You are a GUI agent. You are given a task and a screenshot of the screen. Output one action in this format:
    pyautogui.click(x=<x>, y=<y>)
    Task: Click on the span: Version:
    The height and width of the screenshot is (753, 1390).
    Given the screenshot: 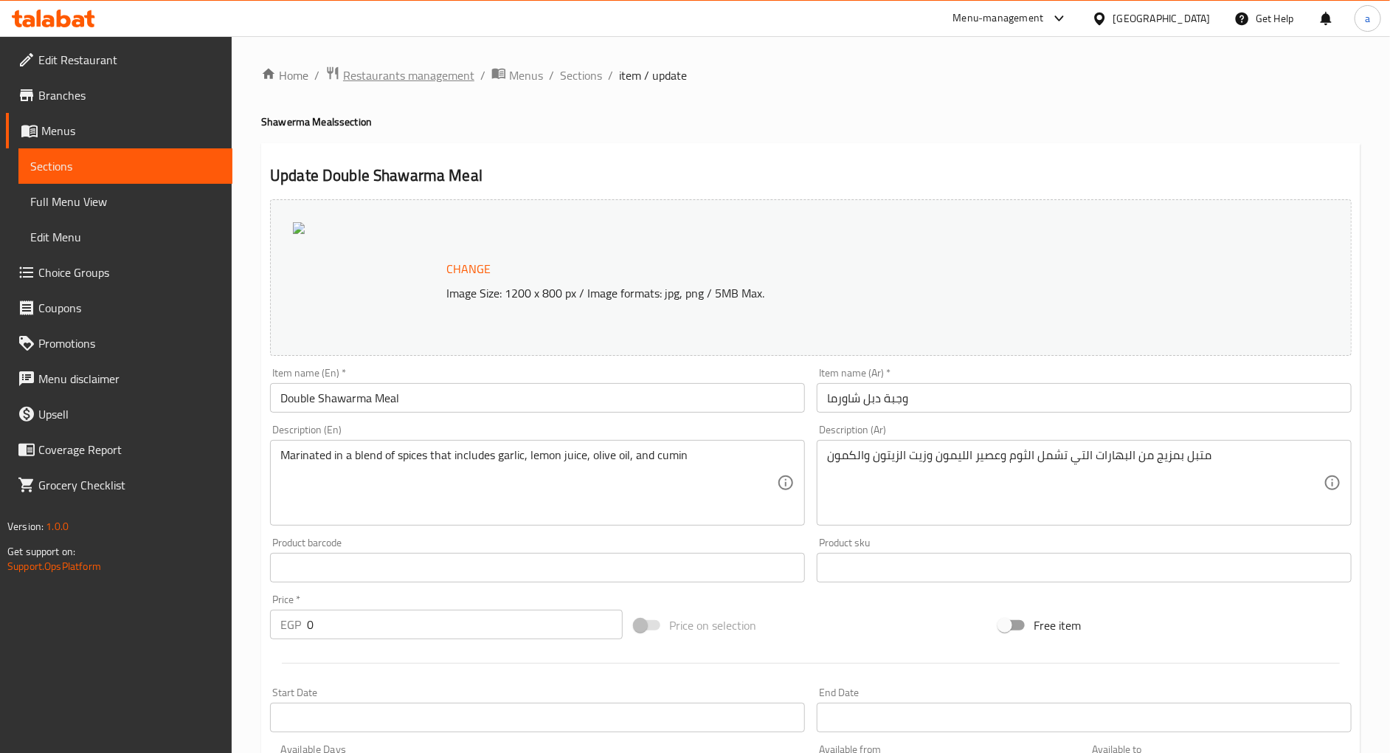 What is the action you would take?
    pyautogui.click(x=25, y=526)
    